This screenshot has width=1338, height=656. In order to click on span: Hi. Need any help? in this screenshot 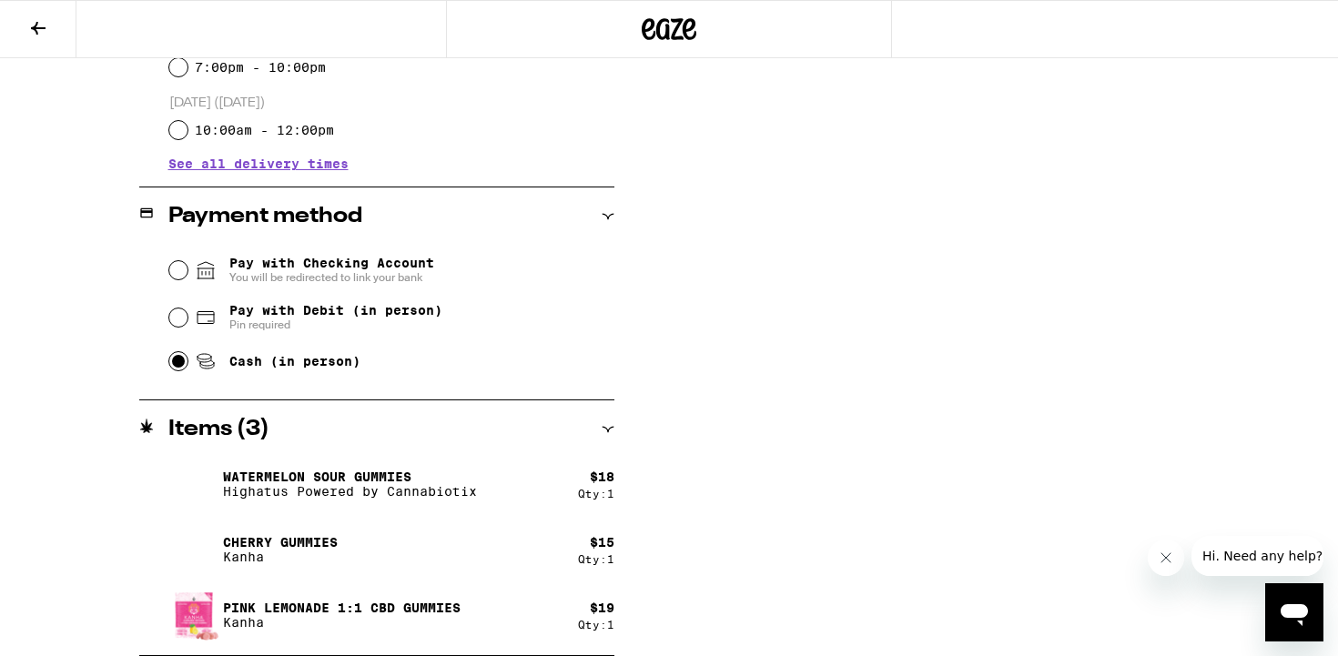, I will do `click(71, 20)`.